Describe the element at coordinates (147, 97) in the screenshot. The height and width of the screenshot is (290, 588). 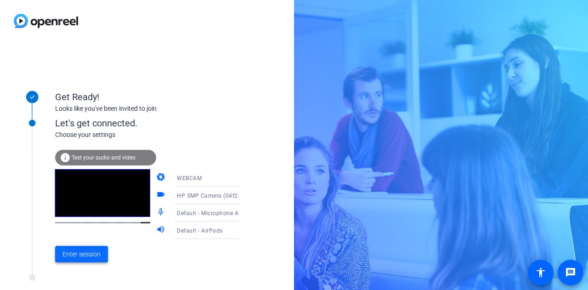
I see `div: Get Ready!` at that location.